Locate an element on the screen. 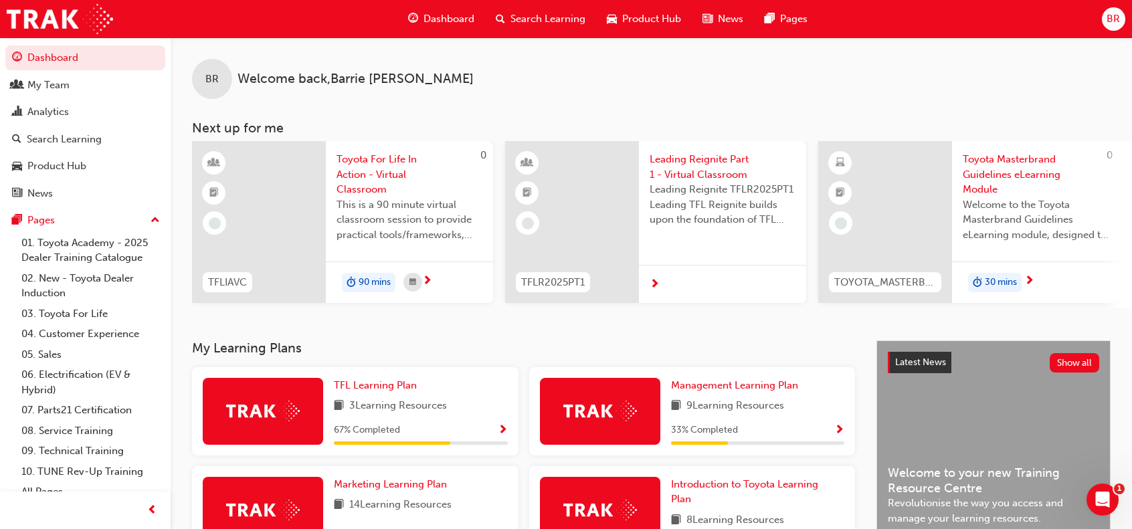  a: Analytics is located at coordinates (85, 112).